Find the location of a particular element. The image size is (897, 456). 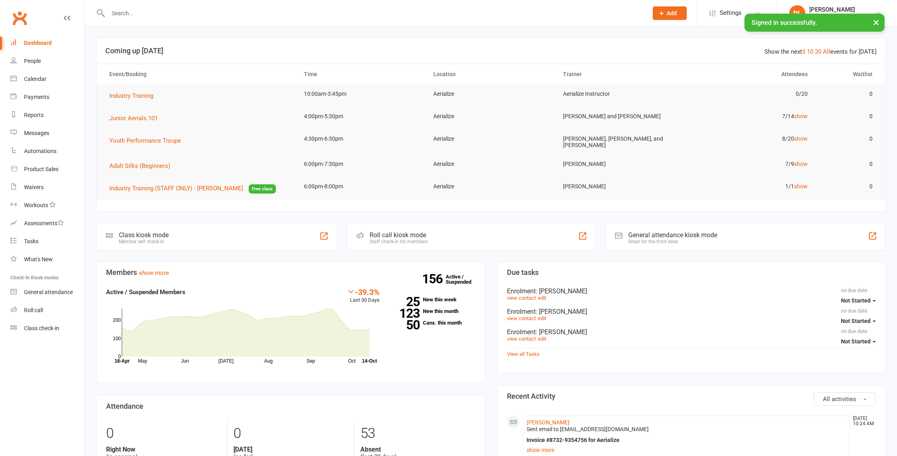

button: Junior Aerials 101 is located at coordinates (136, 118).